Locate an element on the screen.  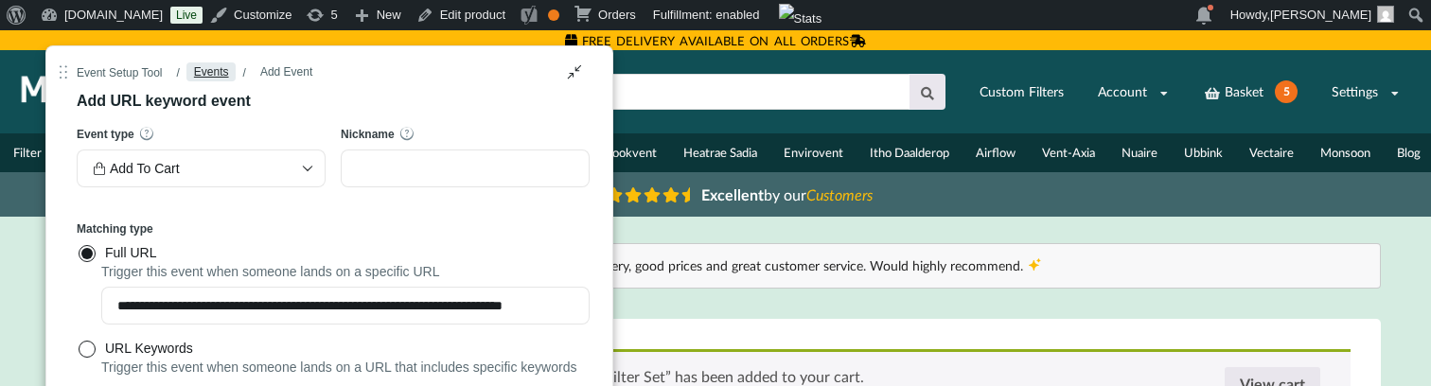
img: Views over 48 hours. Click for more Jetpack Stats. is located at coordinates (801, 19).